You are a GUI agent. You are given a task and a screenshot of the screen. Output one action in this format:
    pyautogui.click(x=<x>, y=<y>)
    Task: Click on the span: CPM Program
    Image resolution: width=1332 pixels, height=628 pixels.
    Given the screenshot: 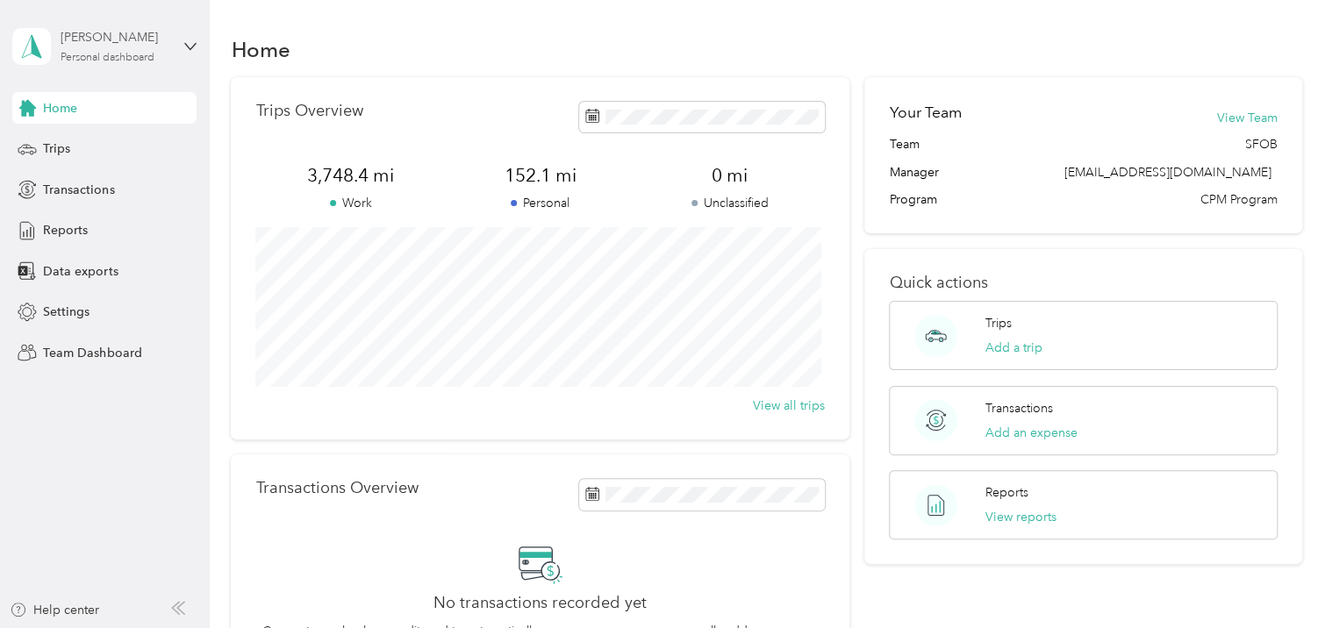 What is the action you would take?
    pyautogui.click(x=1239, y=199)
    